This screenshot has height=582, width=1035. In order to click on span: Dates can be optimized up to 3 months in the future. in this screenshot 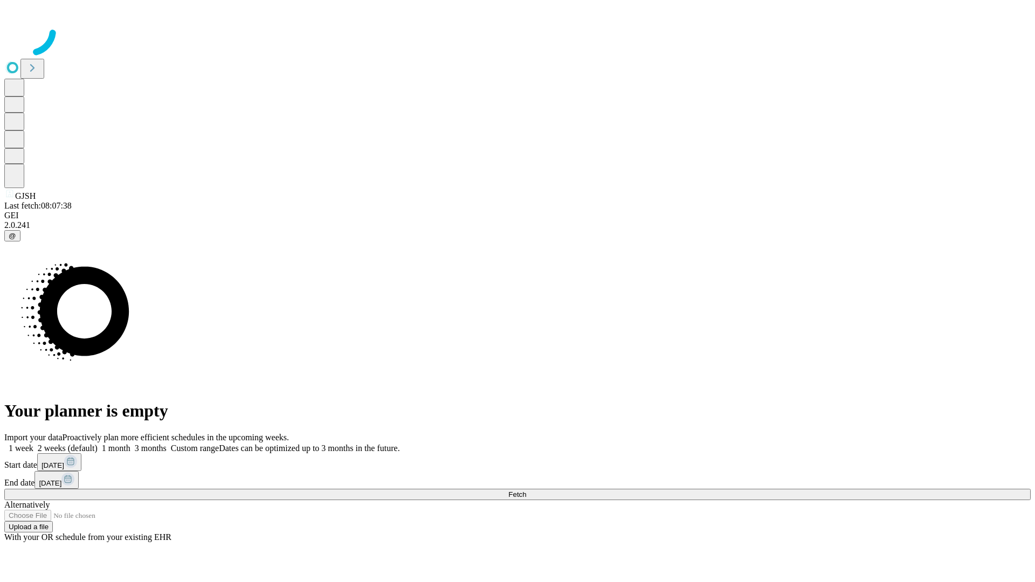, I will do `click(309, 448)`.